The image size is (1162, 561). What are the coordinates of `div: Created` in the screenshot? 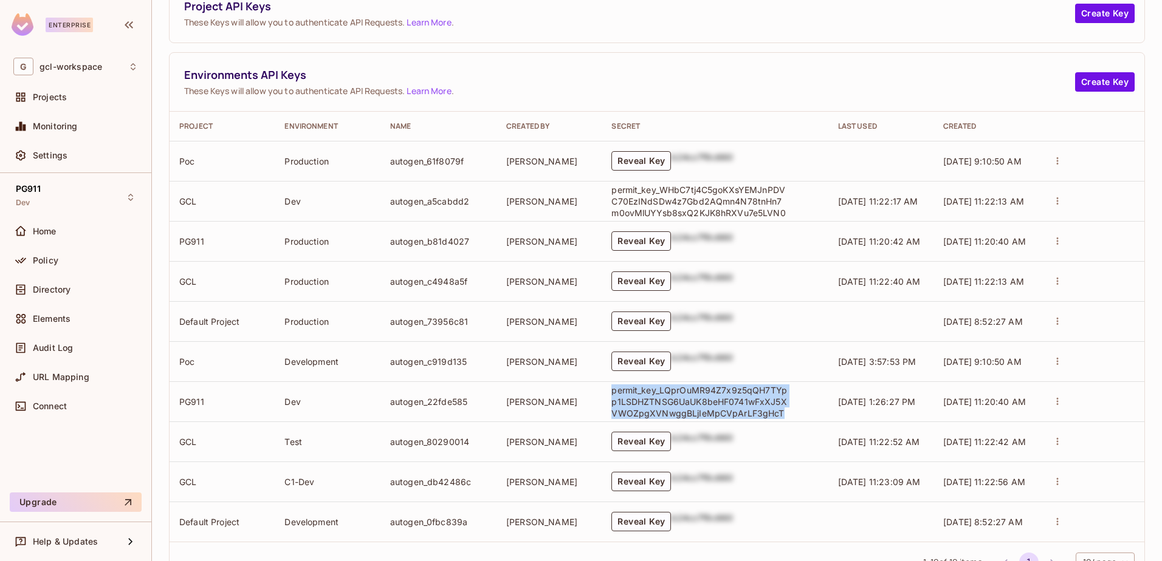 It's located at (985, 126).